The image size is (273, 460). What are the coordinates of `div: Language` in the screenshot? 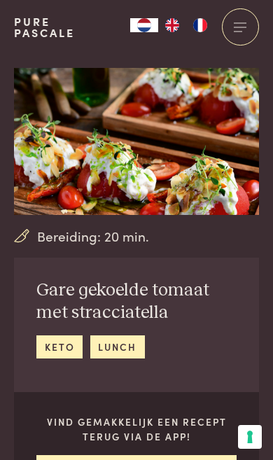 It's located at (144, 25).